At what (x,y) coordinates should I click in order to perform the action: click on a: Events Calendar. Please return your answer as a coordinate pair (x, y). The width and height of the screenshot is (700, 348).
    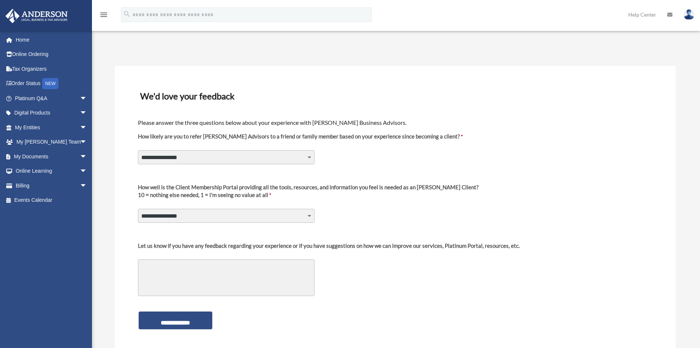
    Looking at the image, I should click on (51, 200).